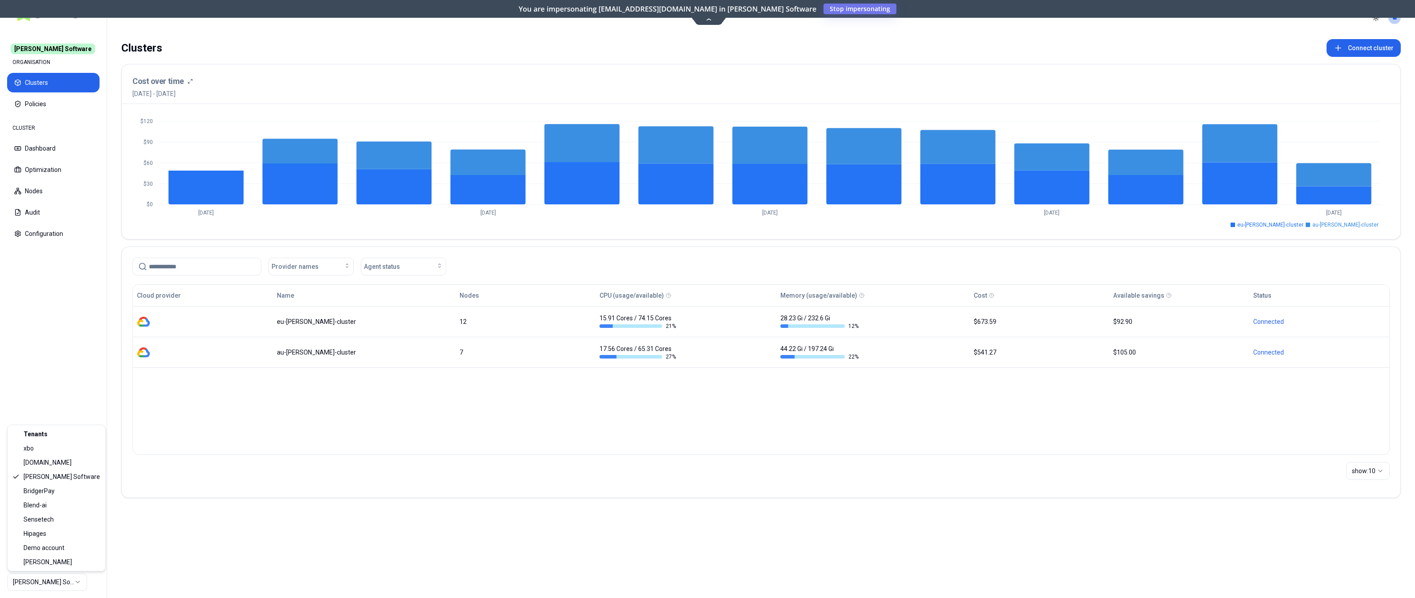  I want to click on span: Blend-ai, so click(35, 505).